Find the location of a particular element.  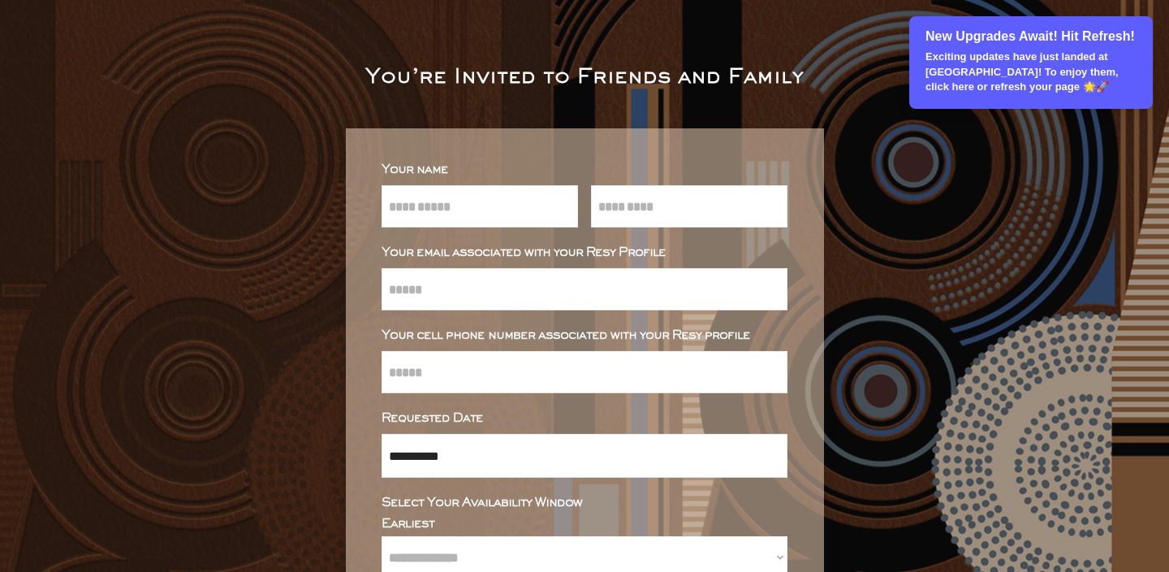

div: Your cell phone number associated with your Resy profile is located at coordinates (585, 335).